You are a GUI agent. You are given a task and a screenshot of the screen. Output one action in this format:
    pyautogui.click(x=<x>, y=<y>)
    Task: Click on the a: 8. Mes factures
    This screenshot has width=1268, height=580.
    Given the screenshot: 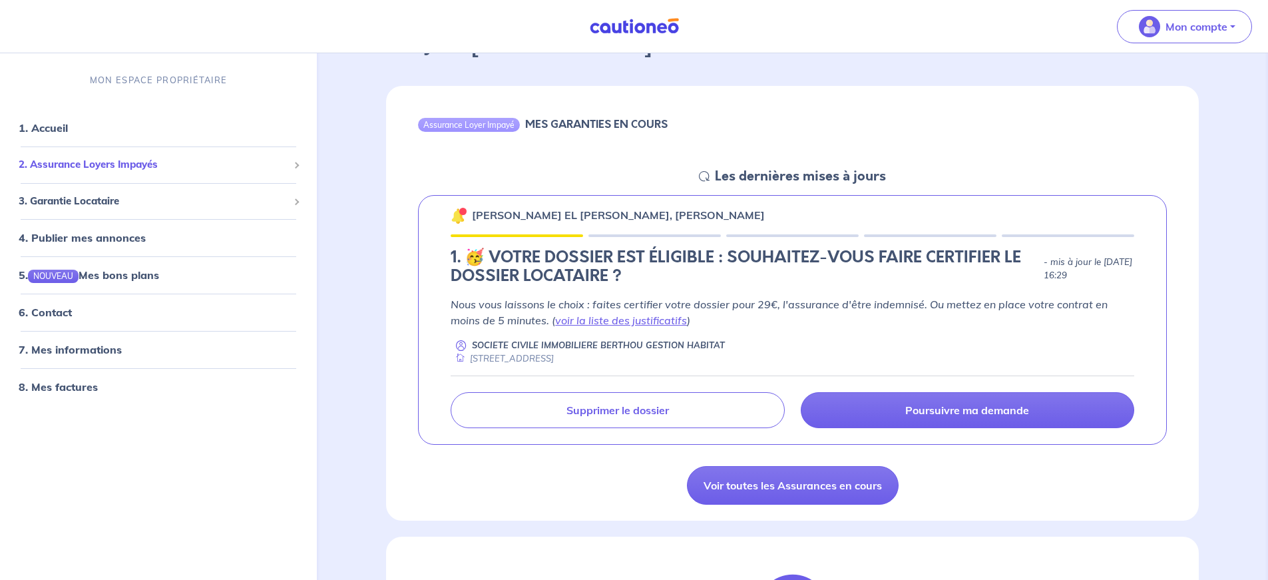 What is the action you would take?
    pyautogui.click(x=58, y=387)
    